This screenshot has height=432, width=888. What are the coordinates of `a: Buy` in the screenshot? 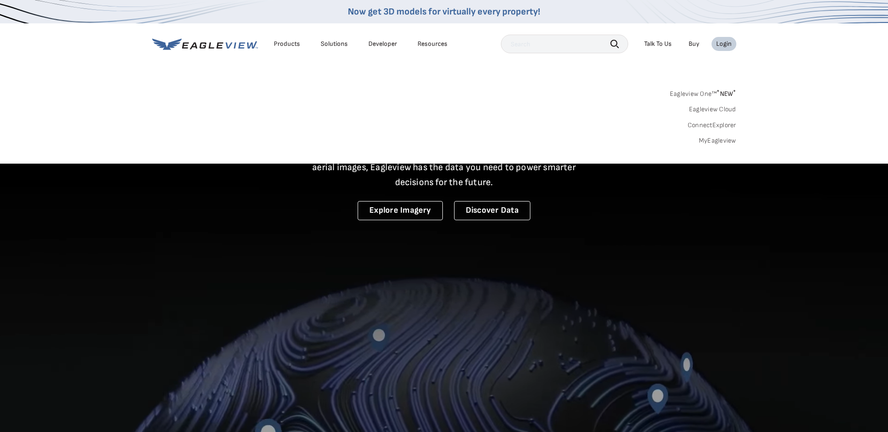 It's located at (694, 44).